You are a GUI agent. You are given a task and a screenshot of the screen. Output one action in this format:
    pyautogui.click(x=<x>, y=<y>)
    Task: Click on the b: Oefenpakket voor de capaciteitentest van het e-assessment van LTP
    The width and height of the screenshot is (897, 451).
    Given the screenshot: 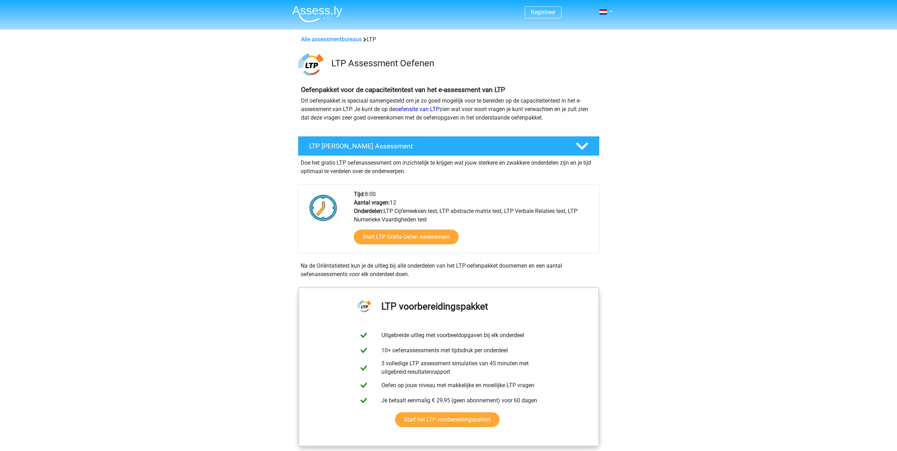 What is the action you would take?
    pyautogui.click(x=403, y=90)
    